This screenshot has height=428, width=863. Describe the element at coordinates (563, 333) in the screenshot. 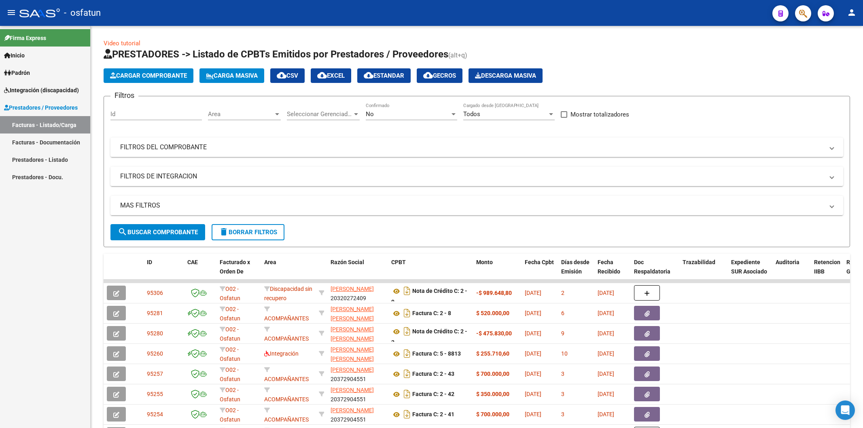

I see `span: 9` at that location.